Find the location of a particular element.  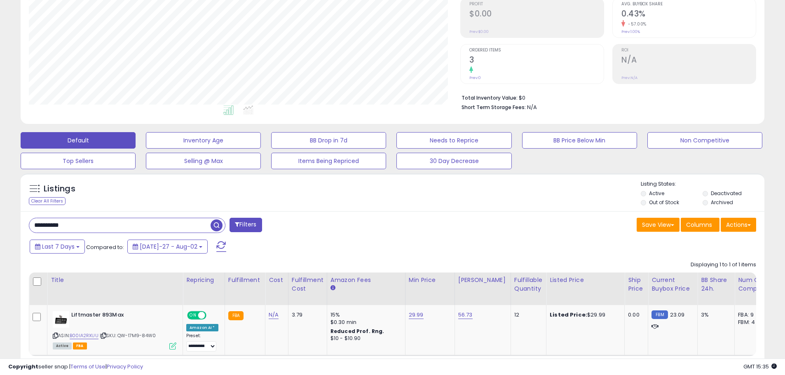

div: 0.00 is located at coordinates (634, 315).